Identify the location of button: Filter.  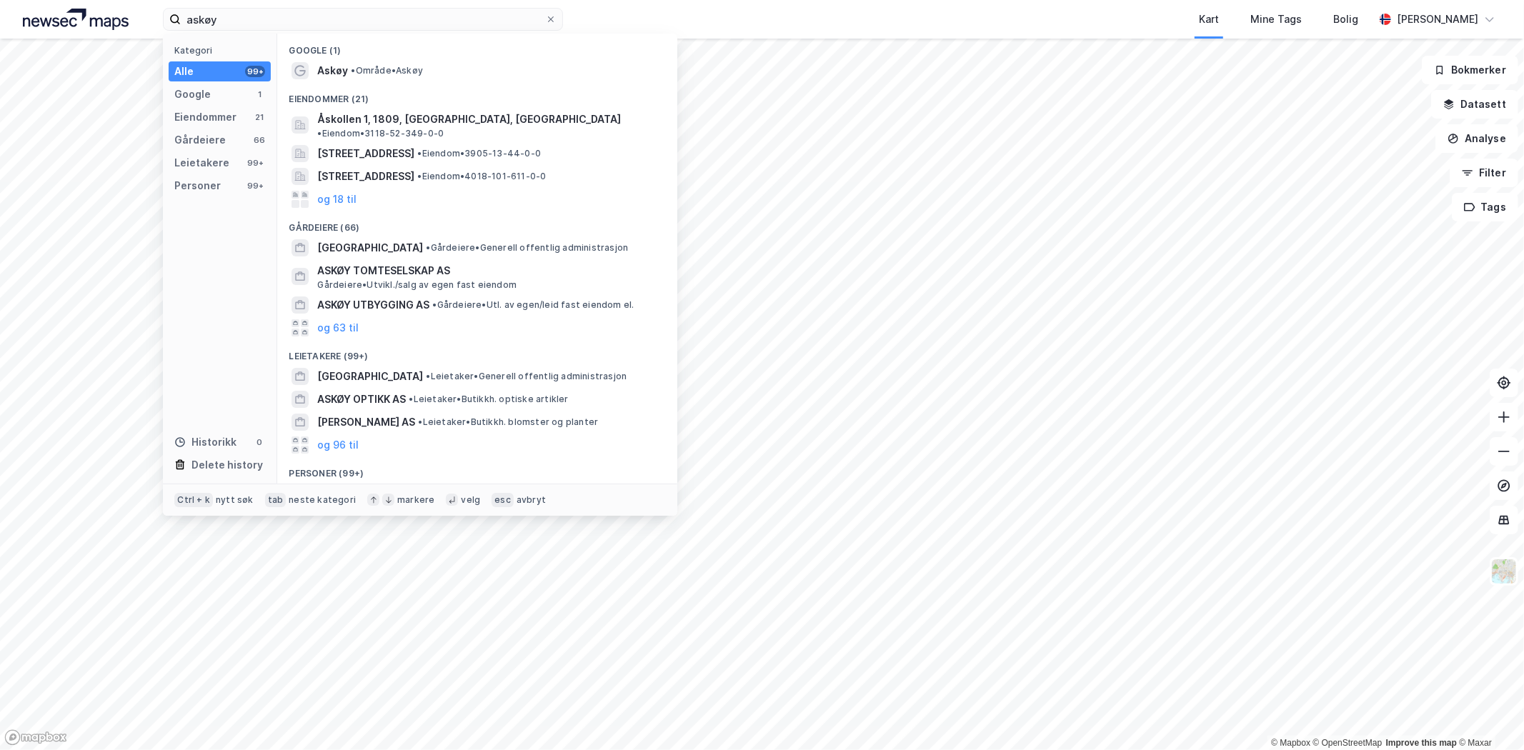
(1484, 173).